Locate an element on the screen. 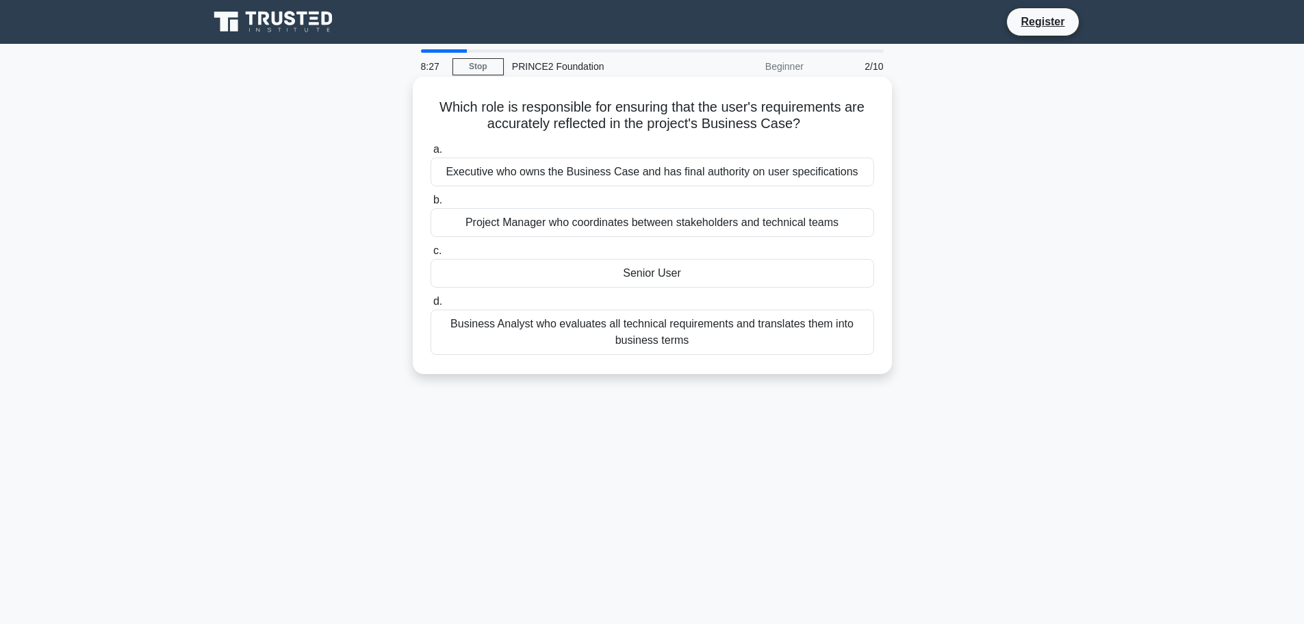  div: Beginner is located at coordinates (752, 66).